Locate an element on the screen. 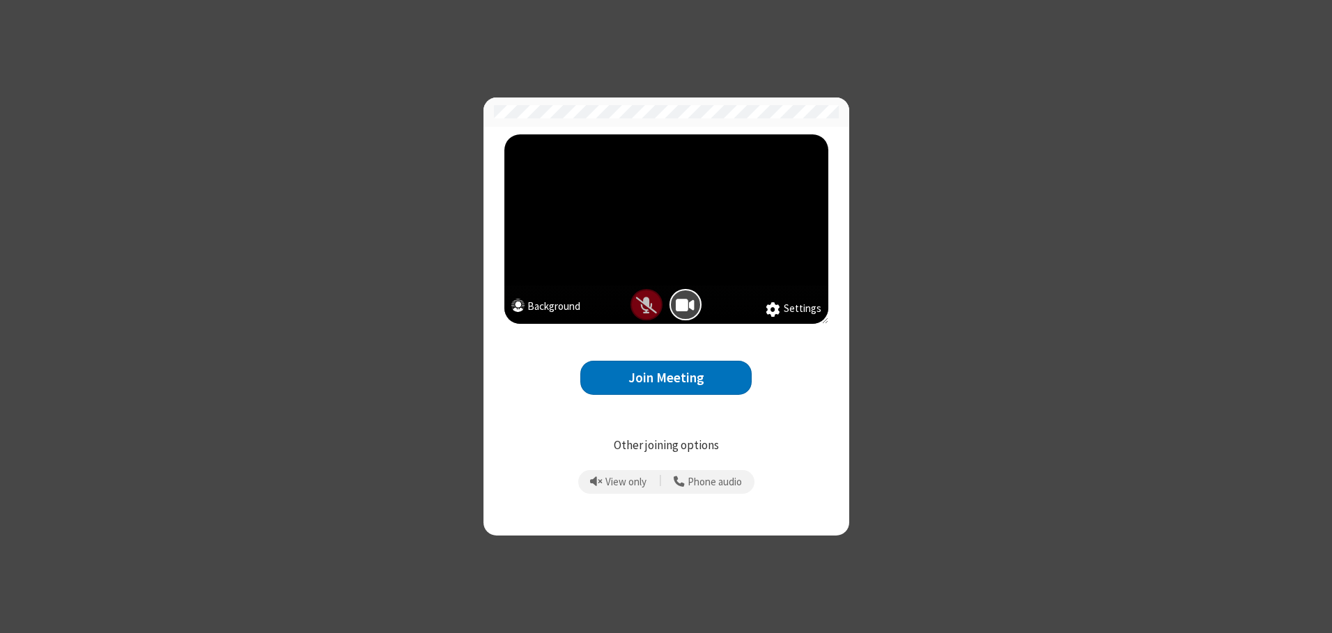  button: Camera is on is located at coordinates (686, 305).